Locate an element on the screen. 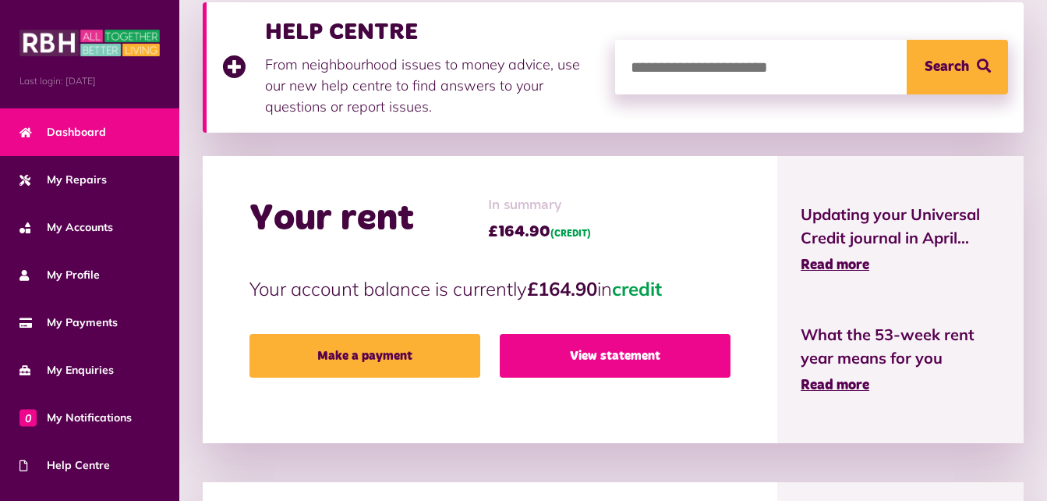 This screenshot has width=1047, height=501. span: Updating your Universal Credit journal in April... is located at coordinates (900, 226).